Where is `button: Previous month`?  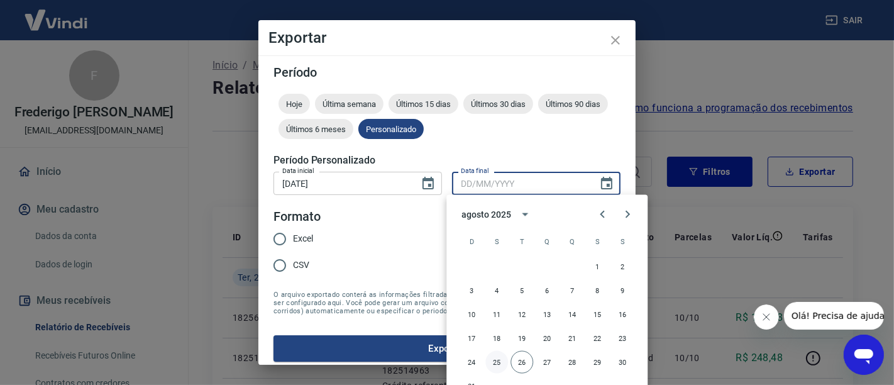
button: Previous month is located at coordinates (602, 214).